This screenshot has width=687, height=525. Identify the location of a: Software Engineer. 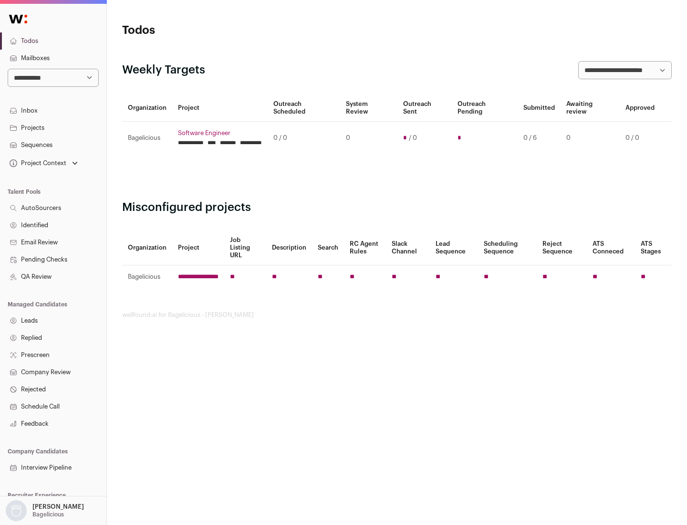
(220, 133).